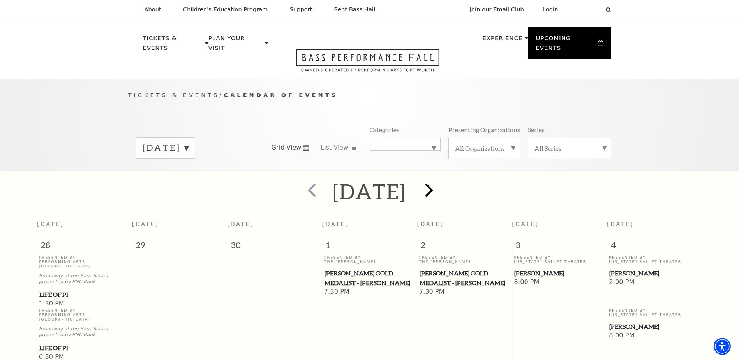 The image size is (739, 360). What do you see at coordinates (570, 148) in the screenshot?
I see `label: All Series` at bounding box center [570, 148].